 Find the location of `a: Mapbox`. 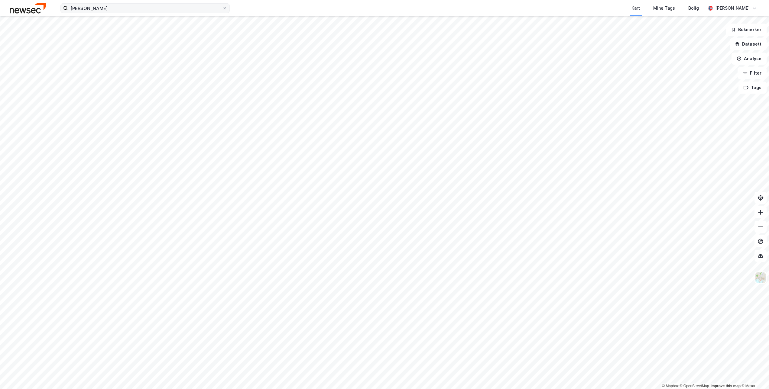

a: Mapbox is located at coordinates (670, 386).